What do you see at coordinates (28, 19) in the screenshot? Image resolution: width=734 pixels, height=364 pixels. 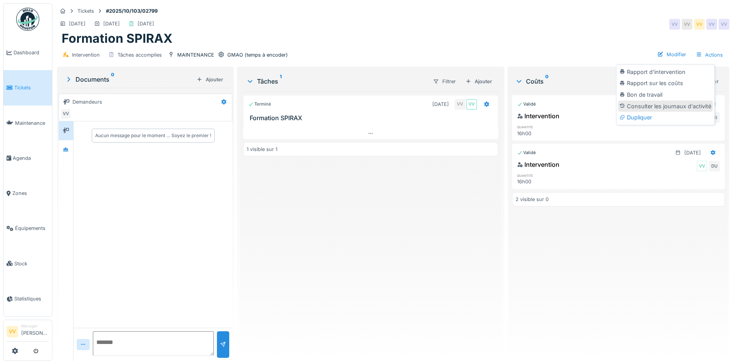 I see `img: Badge_color-CXgf-gQk.svg` at bounding box center [28, 19].